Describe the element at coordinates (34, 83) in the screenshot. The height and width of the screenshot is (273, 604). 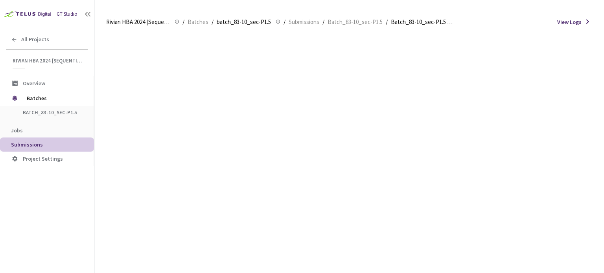
I see `span: Overview` at that location.